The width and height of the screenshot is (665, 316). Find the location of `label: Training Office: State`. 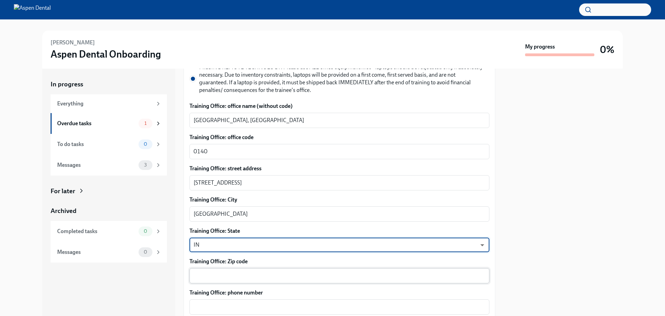

label: Training Office: State is located at coordinates (339, 231).